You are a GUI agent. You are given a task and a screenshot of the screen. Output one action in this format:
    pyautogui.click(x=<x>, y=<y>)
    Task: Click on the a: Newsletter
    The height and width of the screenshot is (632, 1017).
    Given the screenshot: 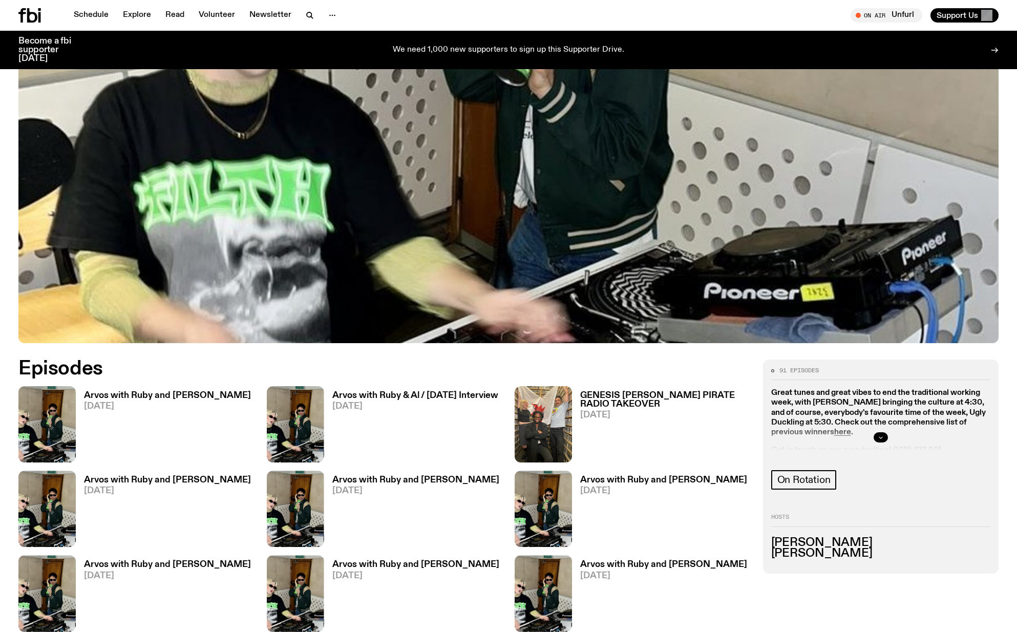 What is the action you would take?
    pyautogui.click(x=270, y=15)
    